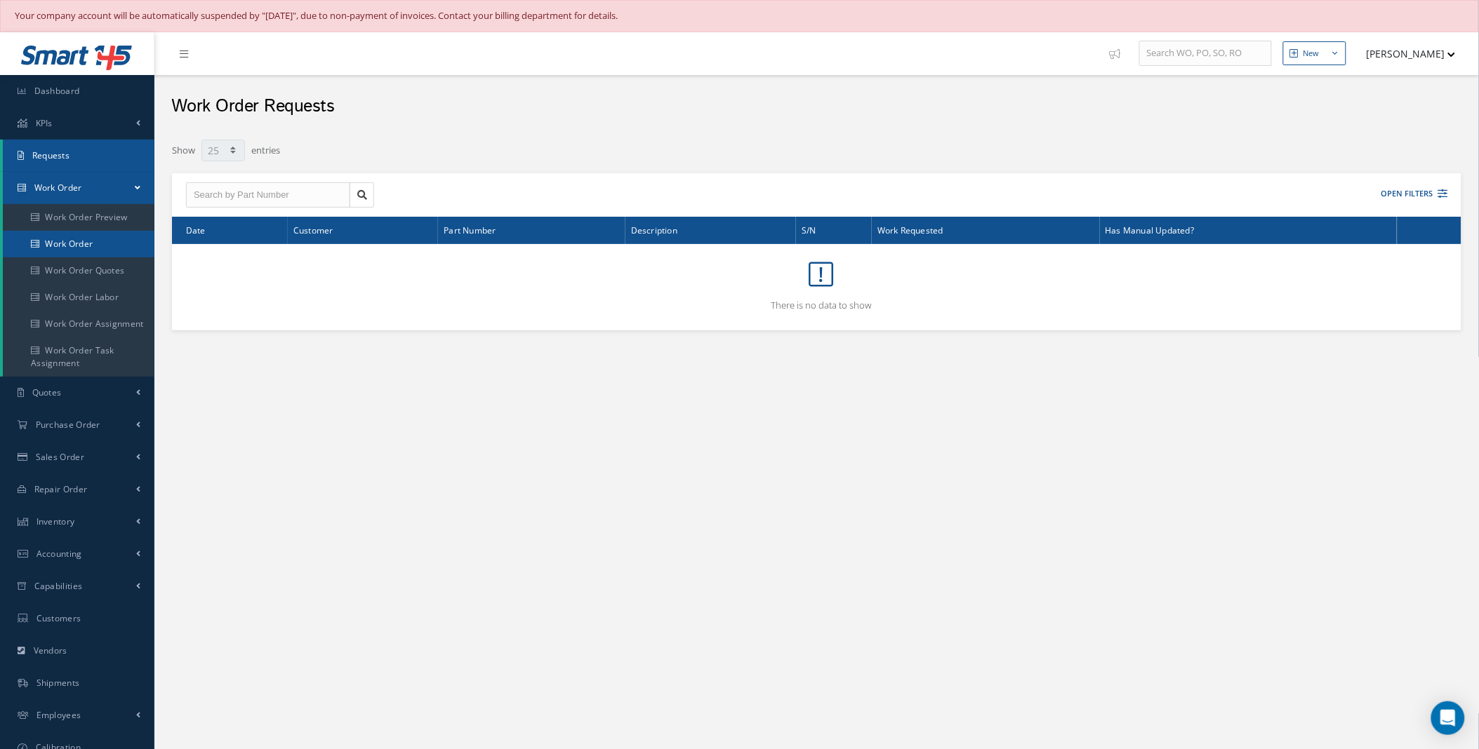 This screenshot has height=749, width=1479. I want to click on a: Work Order Task Assignment, so click(79, 357).